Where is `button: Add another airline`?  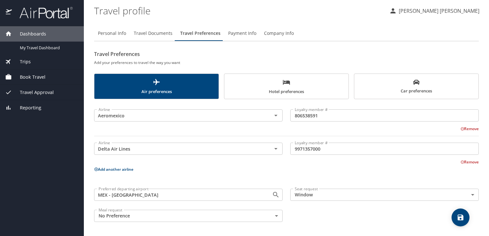
button: Add another airline is located at coordinates (114, 169).